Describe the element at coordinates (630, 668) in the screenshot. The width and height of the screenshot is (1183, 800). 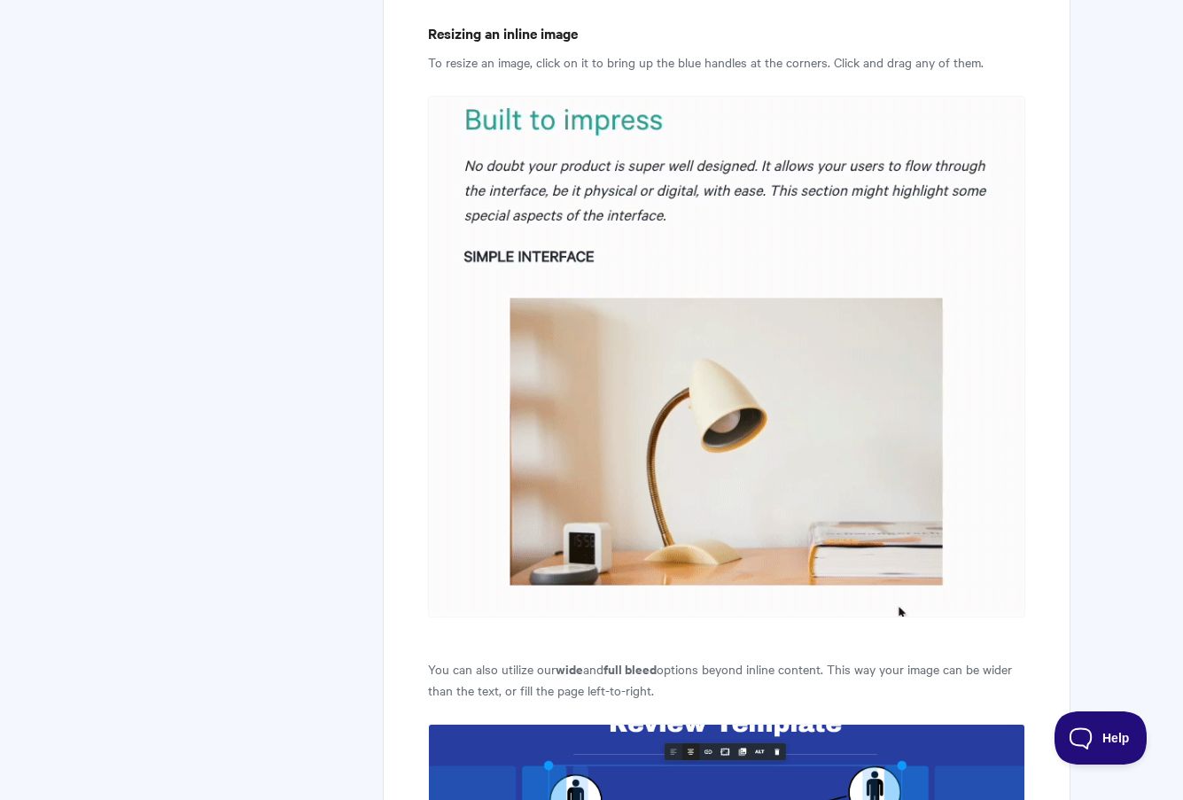
I see `strong: full bleed` at that location.